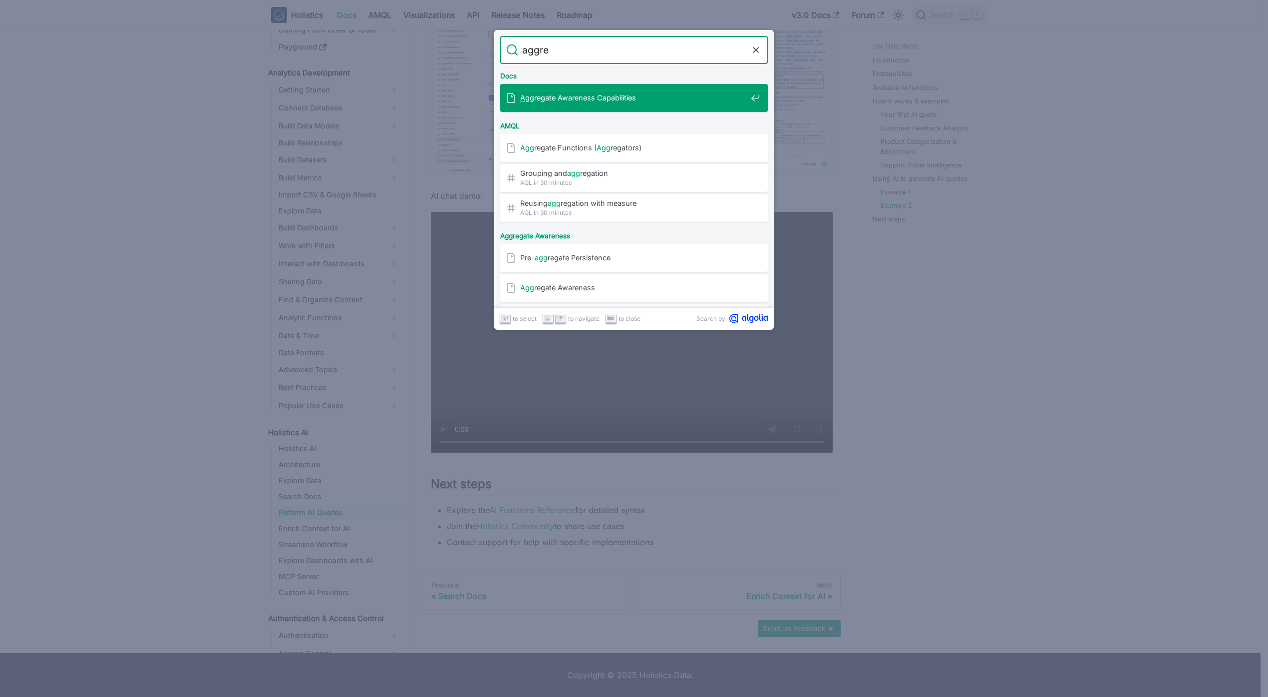 Image resolution: width=1268 pixels, height=697 pixels. I want to click on a: Build multiple pre-aggregates using AML Extend, so click(634, 318).